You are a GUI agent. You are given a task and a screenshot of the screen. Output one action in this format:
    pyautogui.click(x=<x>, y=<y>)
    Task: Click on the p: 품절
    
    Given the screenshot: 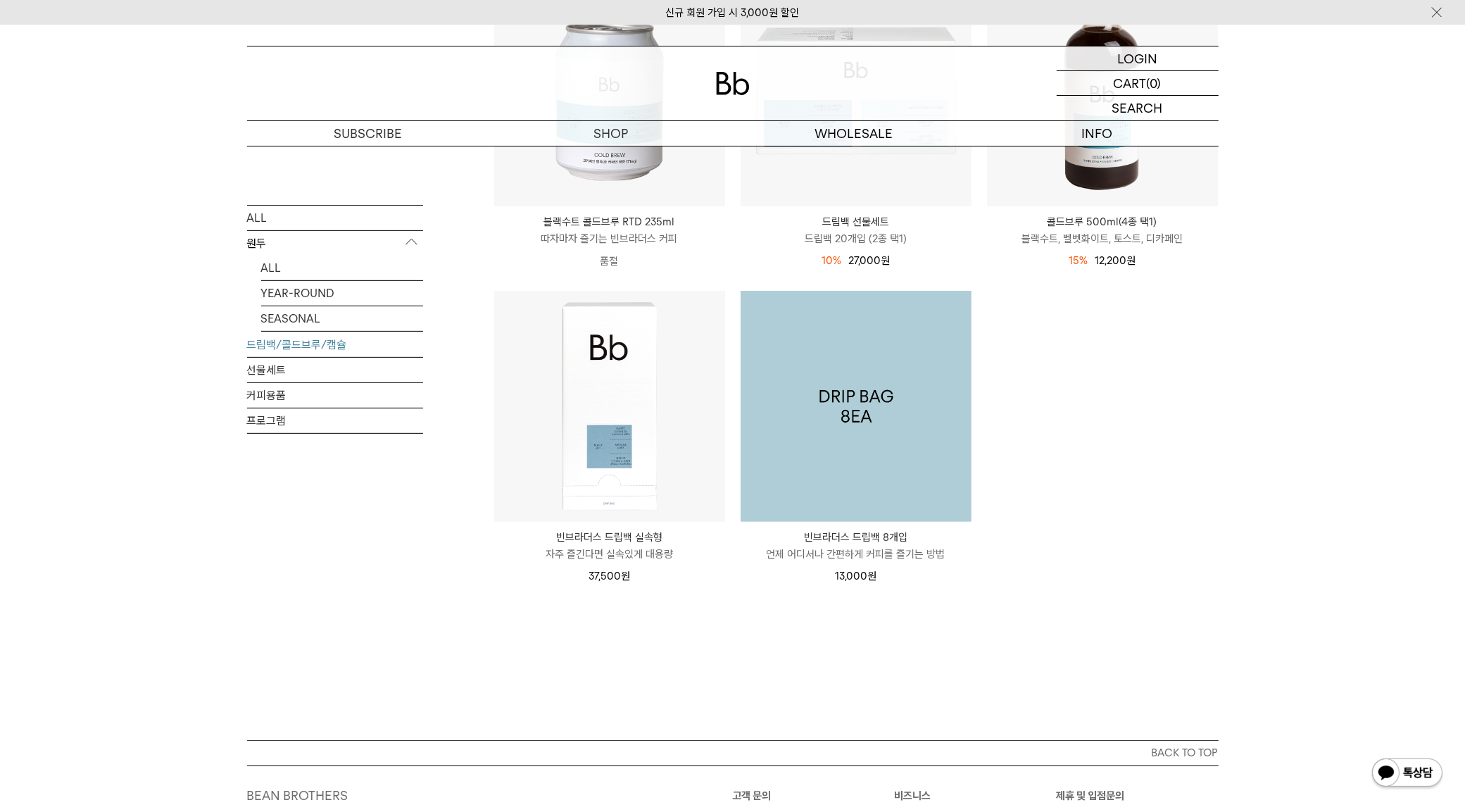 What is the action you would take?
    pyautogui.click(x=609, y=261)
    